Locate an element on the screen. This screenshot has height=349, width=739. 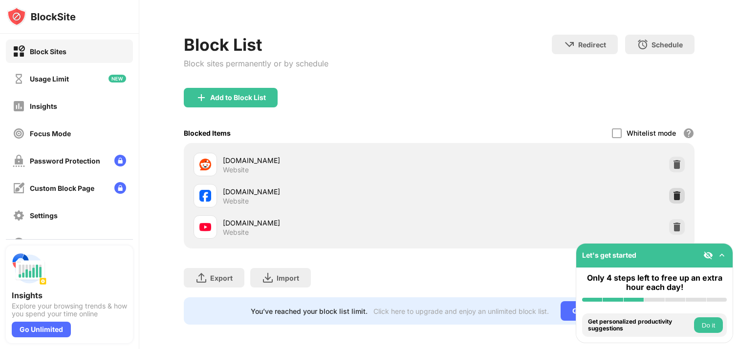
div: About is located at coordinates (40, 243).